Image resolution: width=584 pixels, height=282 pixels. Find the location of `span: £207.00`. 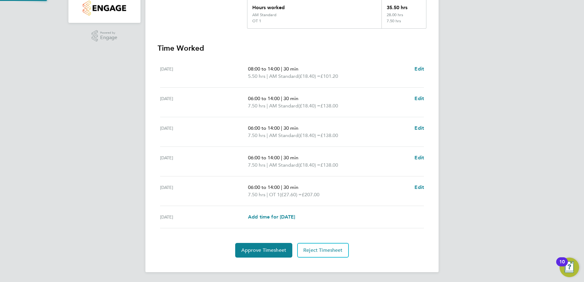

span: £207.00 is located at coordinates (310, 194).